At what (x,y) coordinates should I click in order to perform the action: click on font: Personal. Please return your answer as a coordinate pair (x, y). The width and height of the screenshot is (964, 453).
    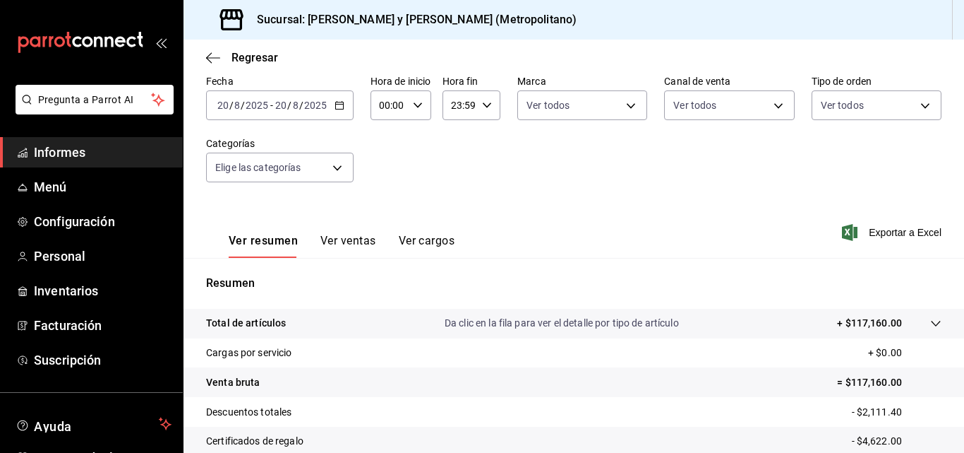
    Looking at the image, I should click on (59, 256).